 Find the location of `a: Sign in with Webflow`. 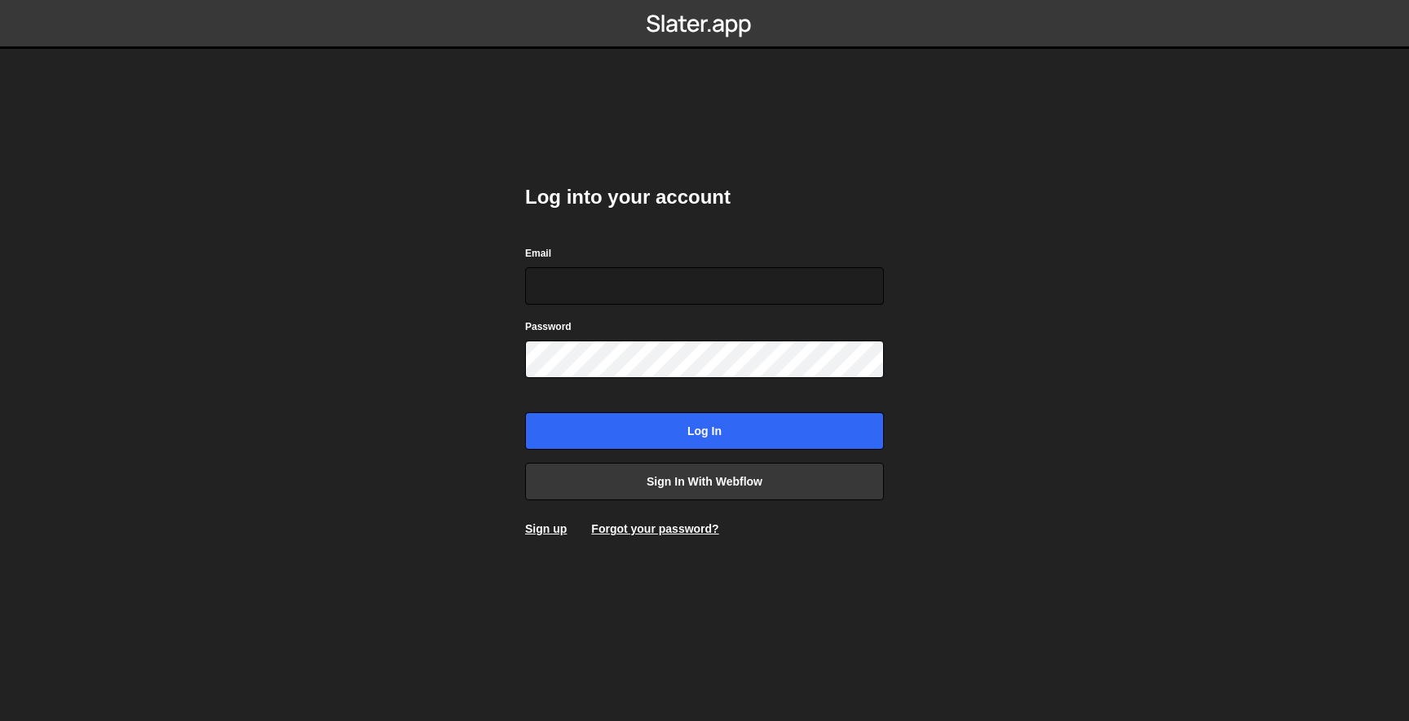

a: Sign in with Webflow is located at coordinates (704, 482).